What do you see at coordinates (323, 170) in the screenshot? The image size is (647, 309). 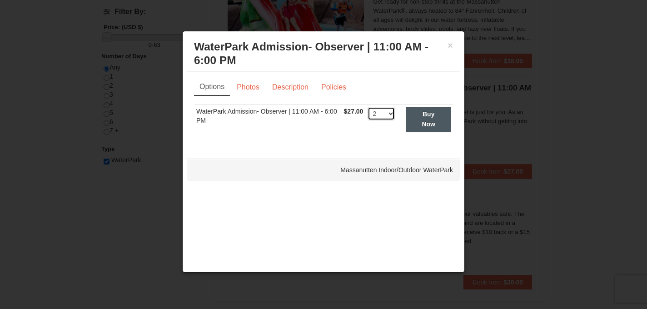 I see `div: Massanutten Indoor/Outdoor WaterPark` at bounding box center [323, 170].